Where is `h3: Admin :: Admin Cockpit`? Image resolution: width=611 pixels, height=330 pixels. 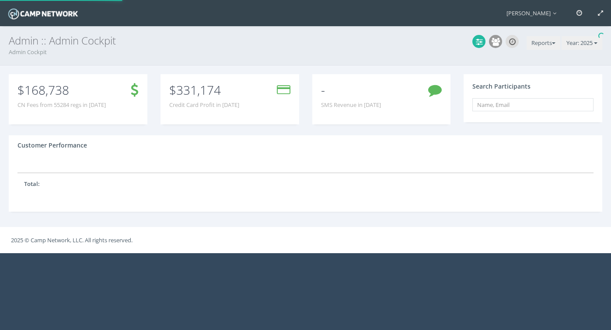
h3: Admin :: Admin Cockpit is located at coordinates (305, 41).